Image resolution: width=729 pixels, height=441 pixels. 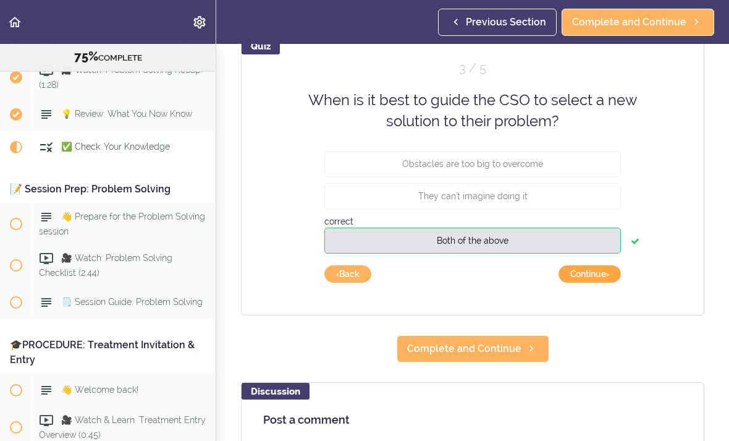 What do you see at coordinates (122, 223) in the screenshot?
I see `span: 👋 Prepare for the Problem Solving session` at bounding box center [122, 223].